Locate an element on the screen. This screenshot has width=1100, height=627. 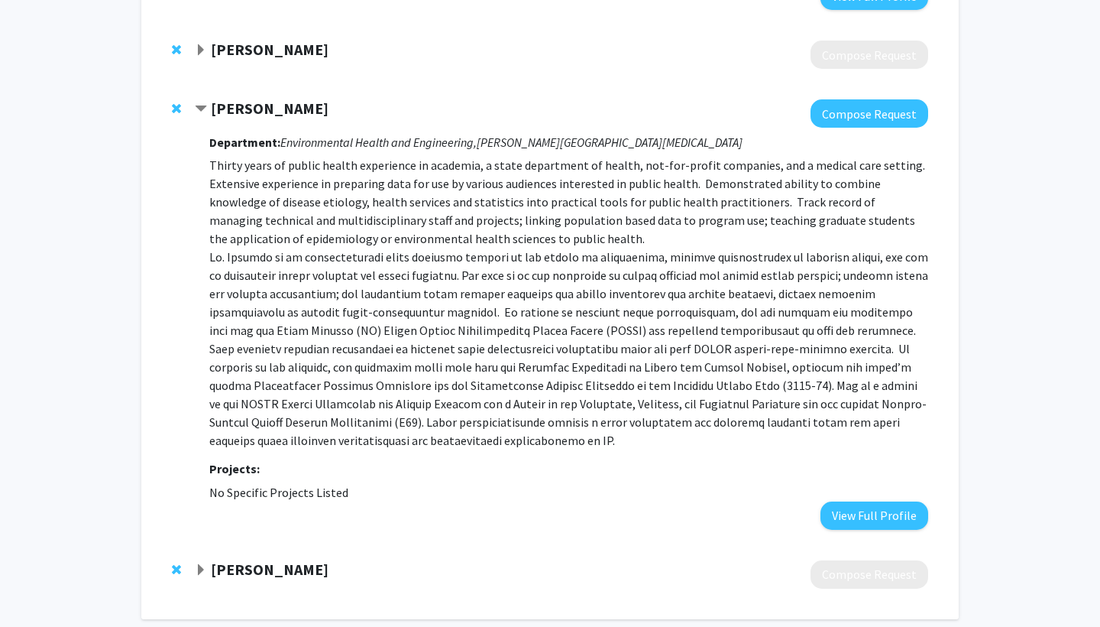
p: Thirty years of public health experience in academia, a state department of health, not-for-profi... is located at coordinates (569, 303).